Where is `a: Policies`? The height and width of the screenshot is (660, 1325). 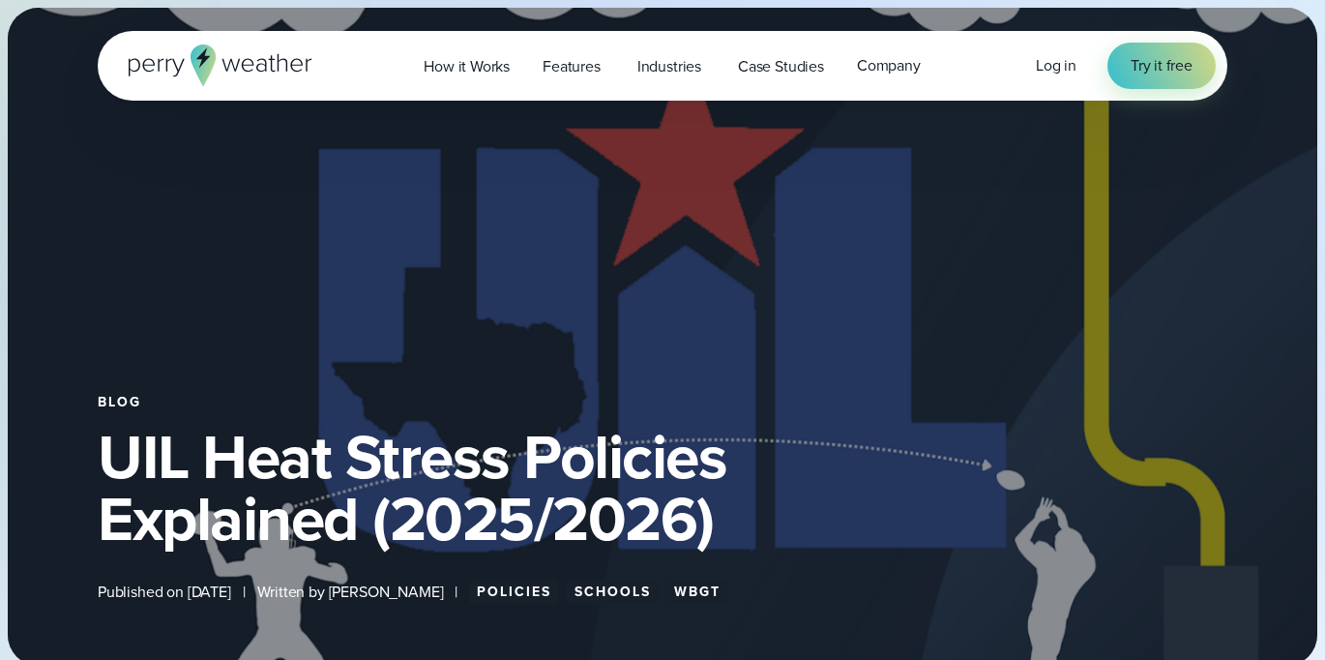 a: Policies is located at coordinates (514, 592).